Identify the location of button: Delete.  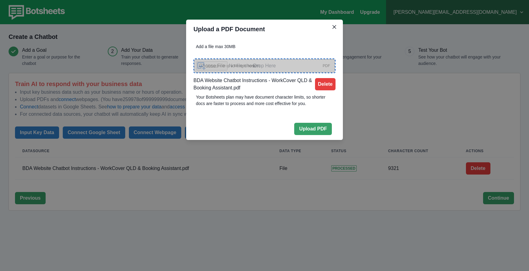
(325, 84).